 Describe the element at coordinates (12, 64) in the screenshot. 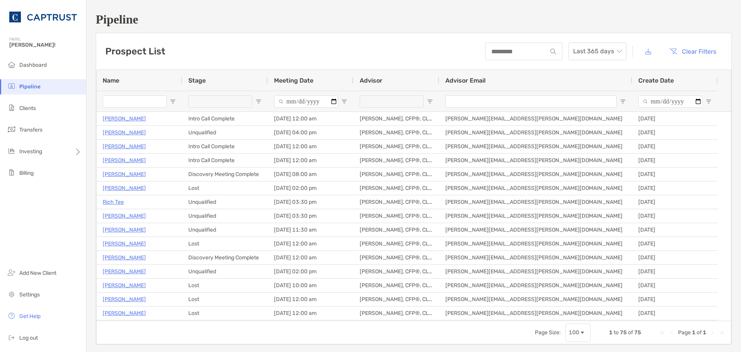

I see `img: dashboard icon` at that location.